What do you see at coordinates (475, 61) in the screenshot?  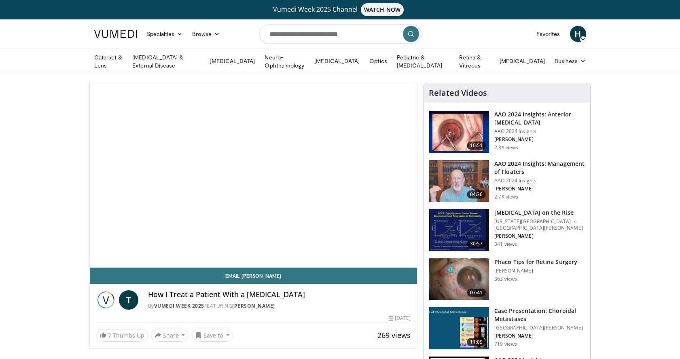 I see `a: Retina & Vitreous` at bounding box center [475, 61].